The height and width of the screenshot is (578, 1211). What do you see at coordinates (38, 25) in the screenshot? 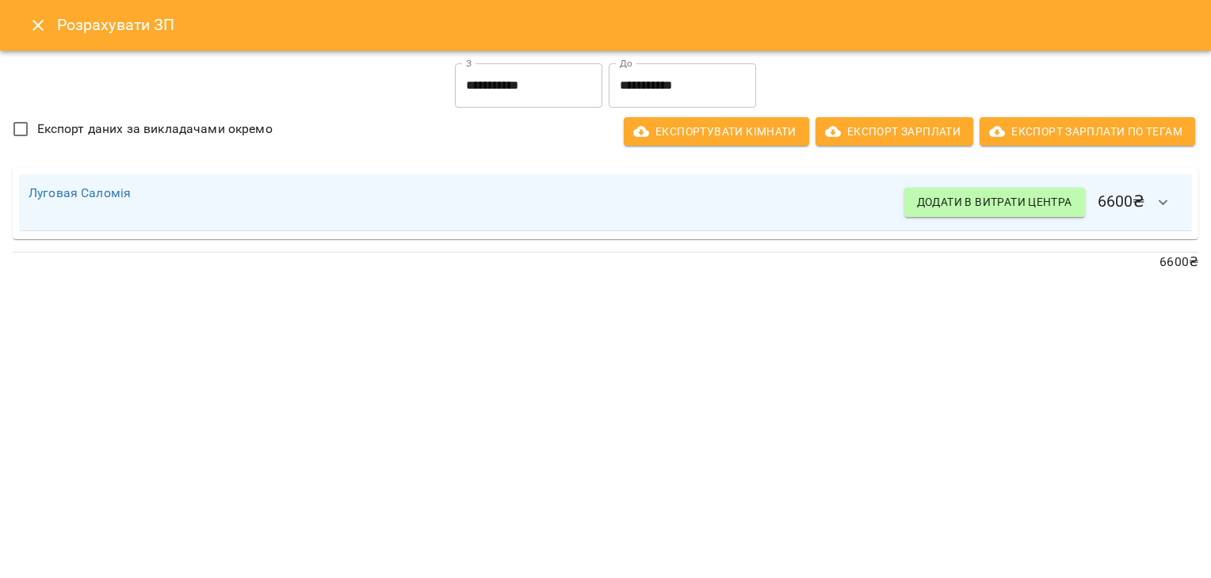
I see `button: Close` at bounding box center [38, 25].